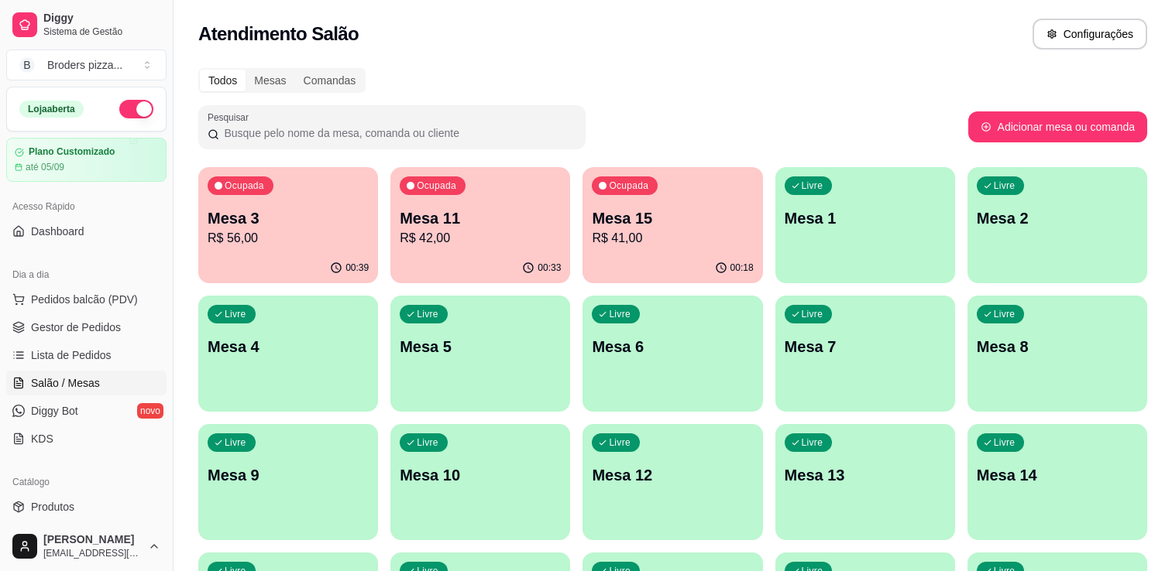 This screenshot has width=1172, height=571. What do you see at coordinates (1057, 347) in the screenshot?
I see `p: Mesa 8` at bounding box center [1057, 347].